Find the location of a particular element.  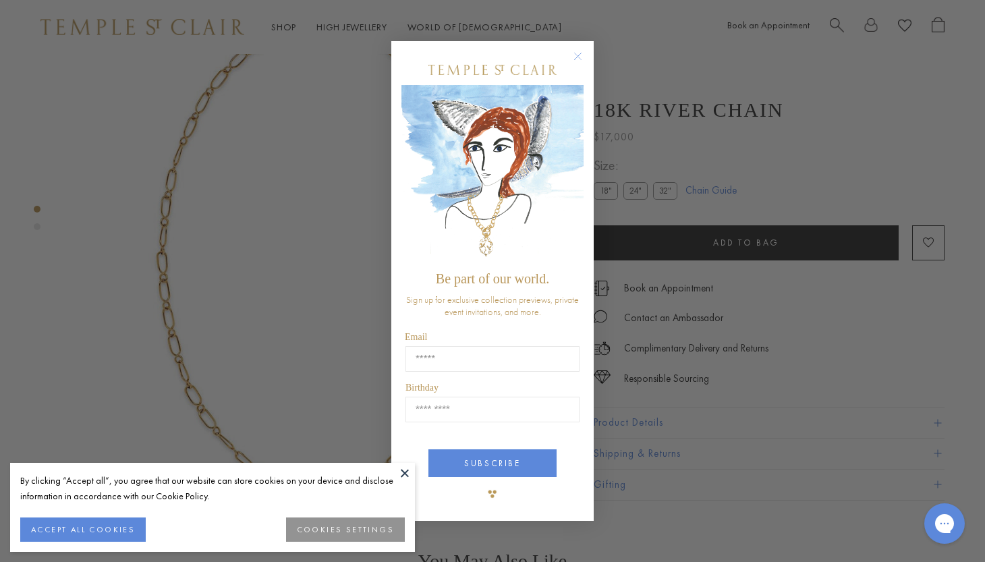

button: Close dialog is located at coordinates (584, 63).